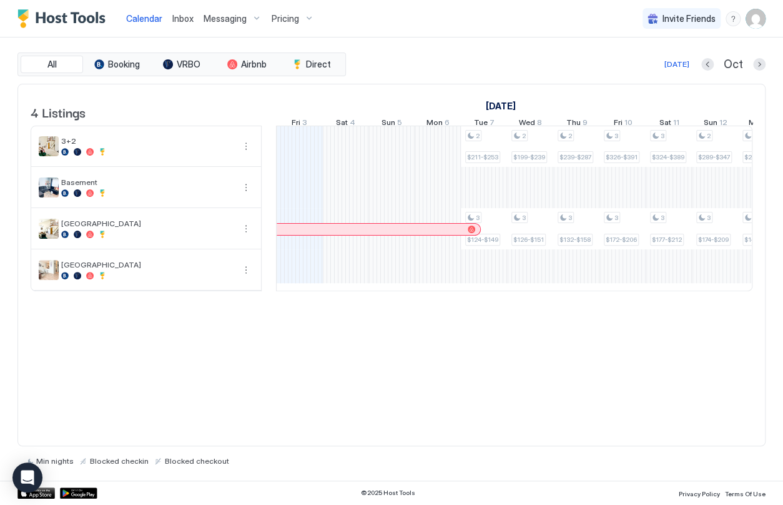  Describe the element at coordinates (388, 492) in the screenshot. I see `span: © 2025 Host Tools` at that location.